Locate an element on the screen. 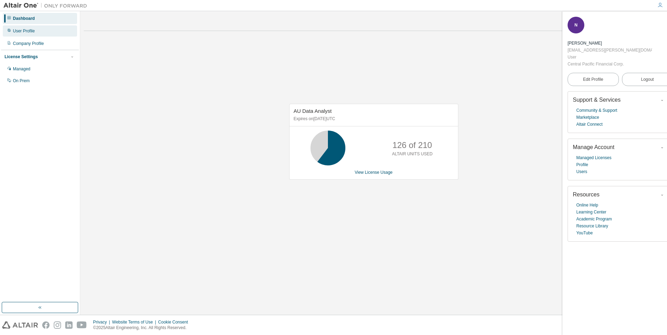  a: Learning Center is located at coordinates (591, 212).